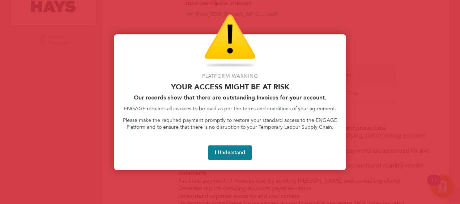 The width and height of the screenshot is (460, 204). I want to click on p: Please make the required payment promptly to restore your standard access to the ENGAGE Platform ..., so click(230, 124).